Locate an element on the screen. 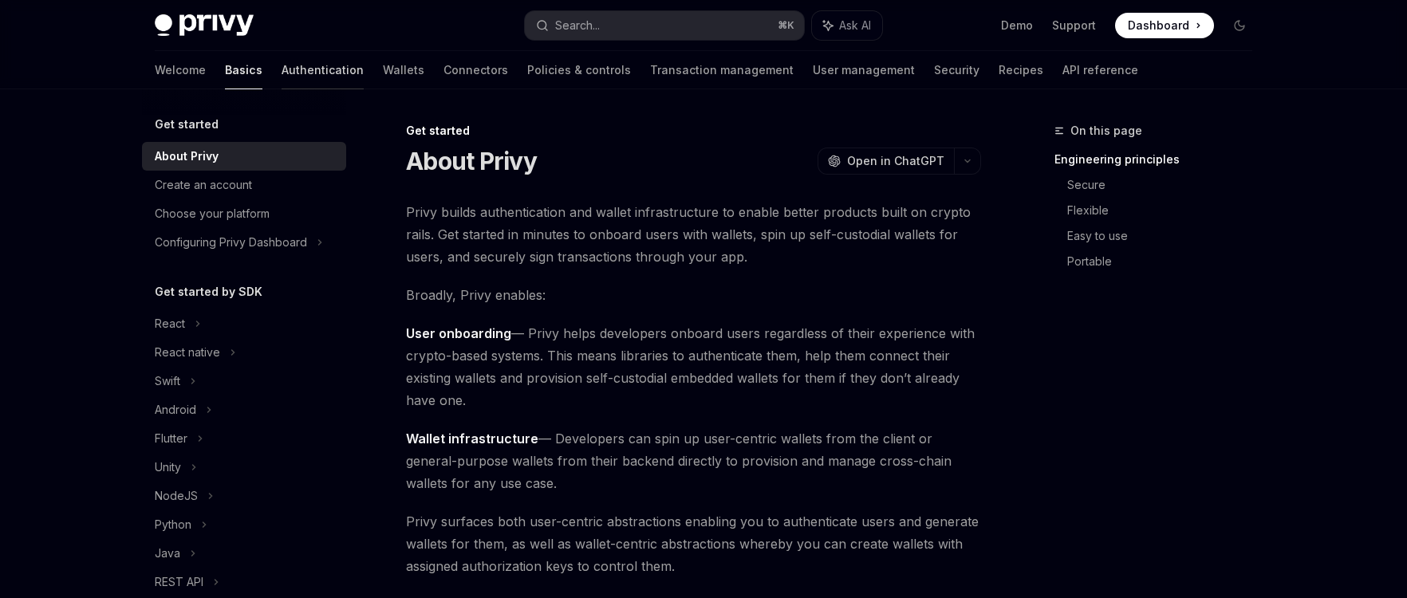 This screenshot has height=598, width=1407. div: Swift is located at coordinates (167, 381).